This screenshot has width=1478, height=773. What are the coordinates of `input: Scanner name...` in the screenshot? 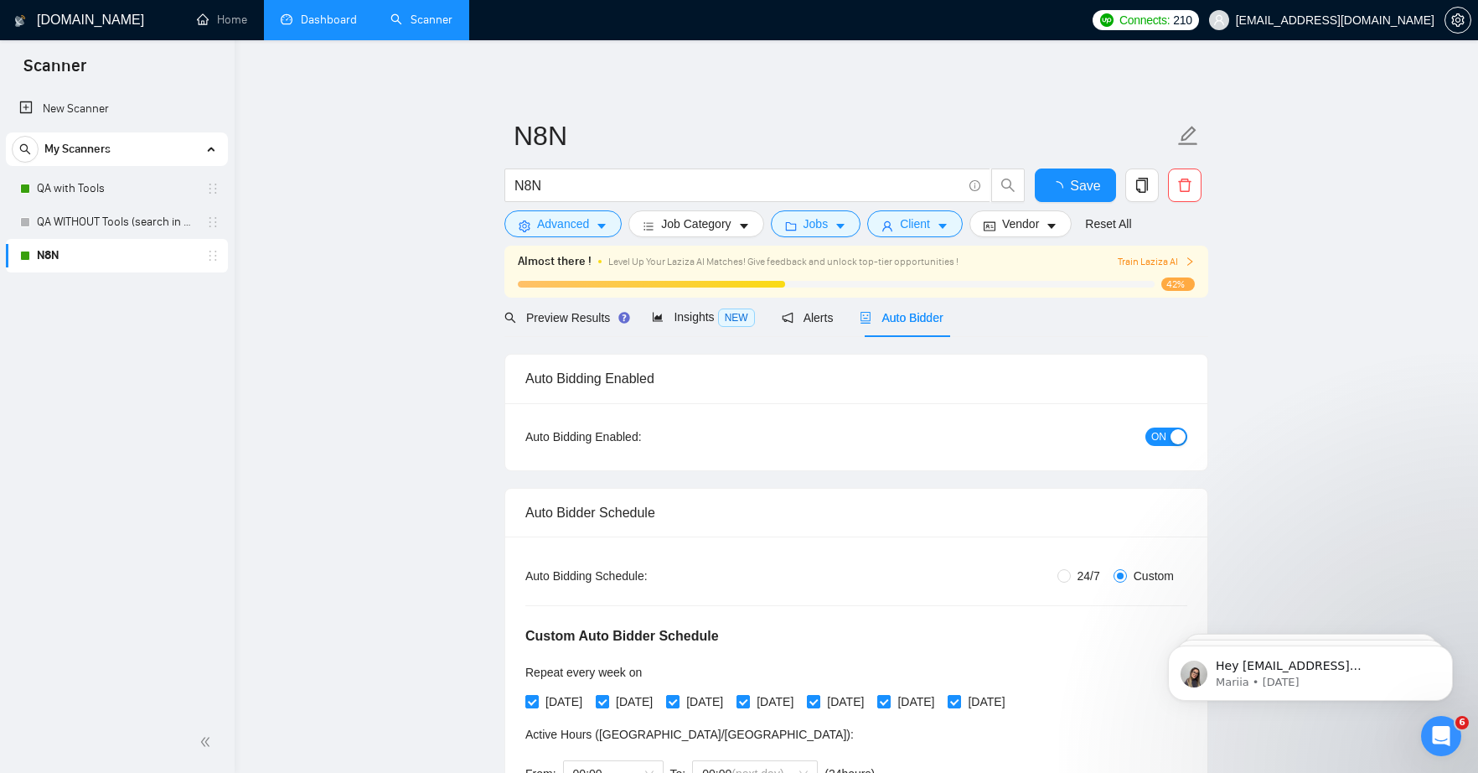 It's located at (844, 136).